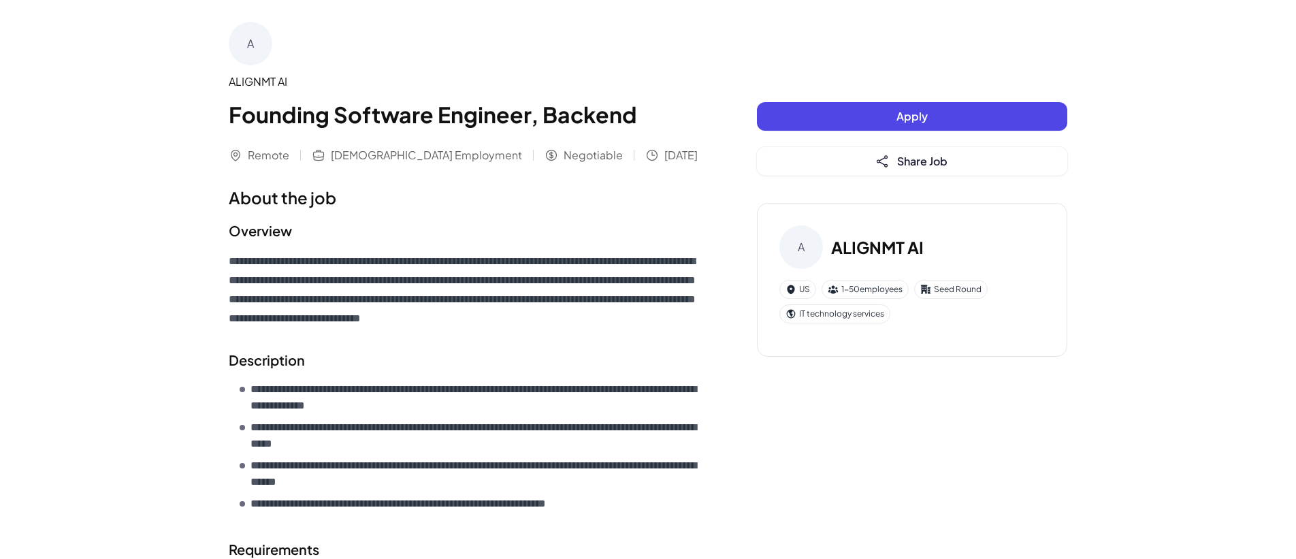  I want to click on span: Remote, so click(268, 155).